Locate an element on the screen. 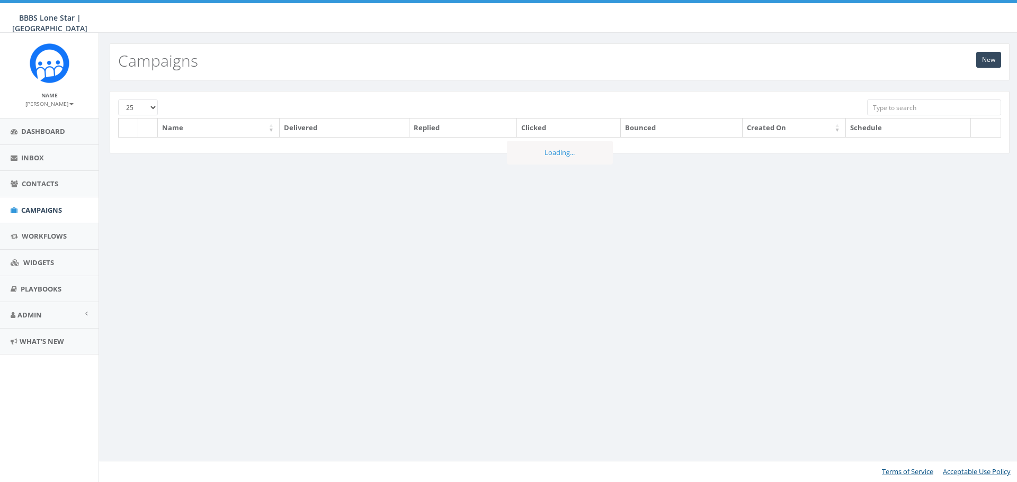 The width and height of the screenshot is (1017, 482). span: Playbooks is located at coordinates (41, 289).